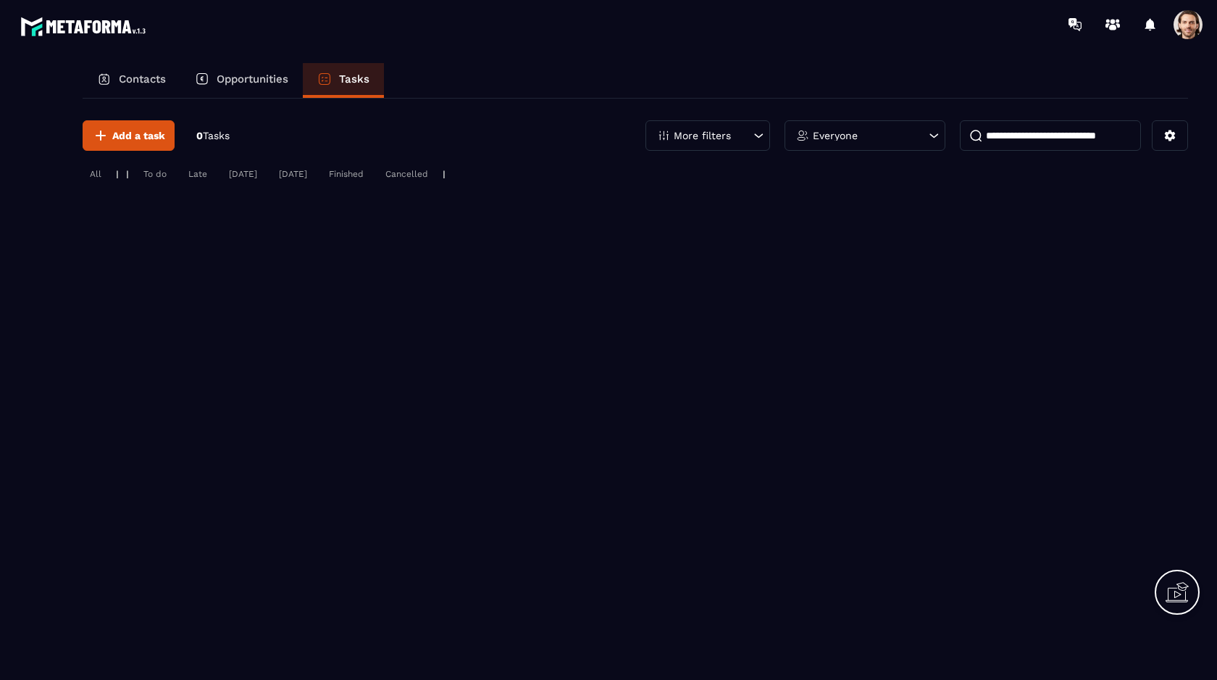  Describe the element at coordinates (155, 174) in the screenshot. I see `div: To do` at that location.